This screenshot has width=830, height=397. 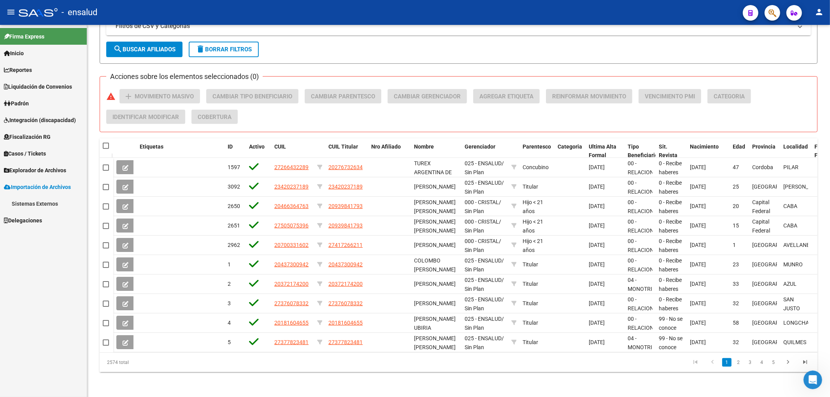 I want to click on button: Adjuntar un archivo, so click(x=15, y=258).